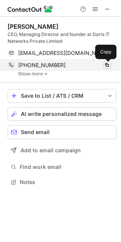  What do you see at coordinates (61, 114) in the screenshot?
I see `span: AI write personalized message` at bounding box center [61, 114].